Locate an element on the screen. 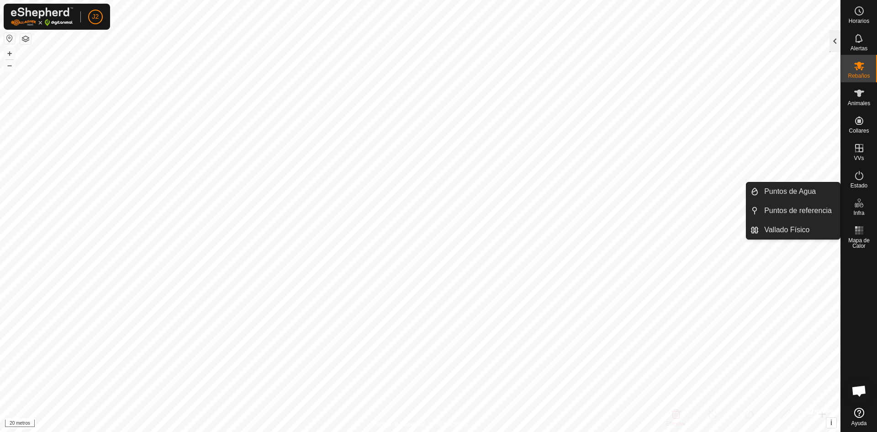  font: Política de Privacidad is located at coordinates (399, 424).